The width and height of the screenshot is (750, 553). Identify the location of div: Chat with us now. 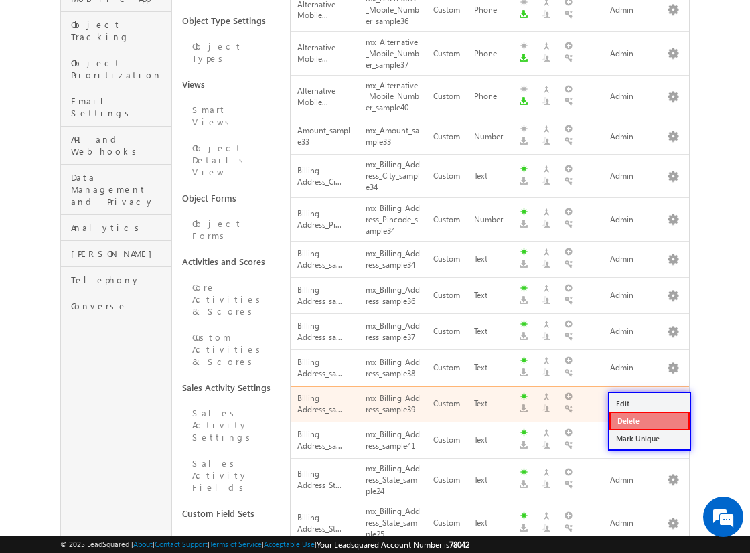
(147, 79).